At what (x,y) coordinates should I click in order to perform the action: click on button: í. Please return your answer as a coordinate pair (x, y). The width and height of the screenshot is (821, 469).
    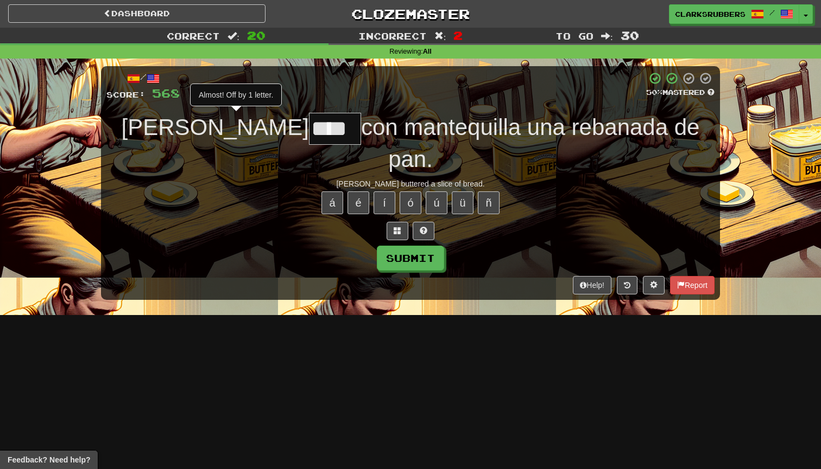
    Looking at the image, I should click on (384, 203).